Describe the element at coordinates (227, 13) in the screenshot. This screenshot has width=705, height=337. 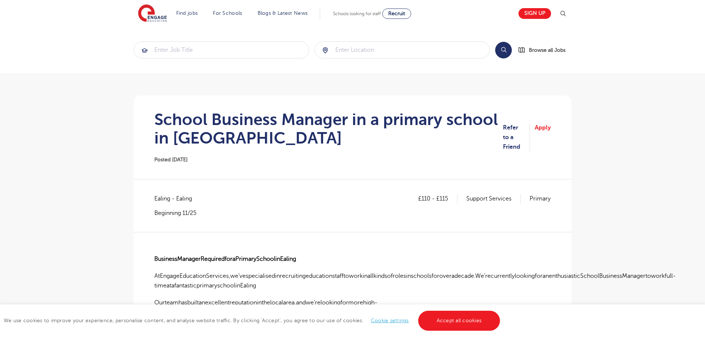
I see `a: For Schools` at that location.